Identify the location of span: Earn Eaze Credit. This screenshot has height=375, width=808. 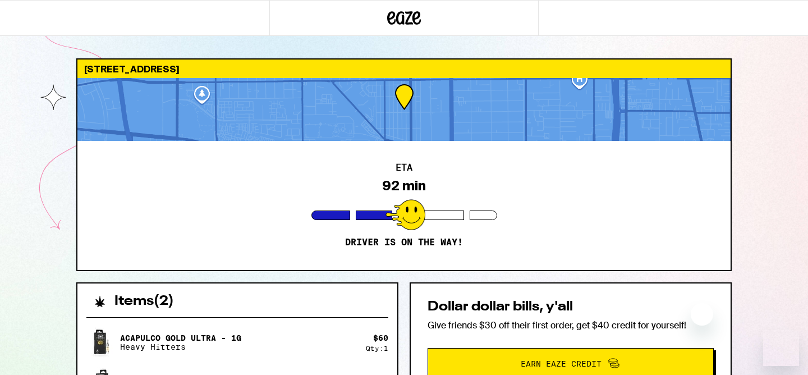
(561, 364).